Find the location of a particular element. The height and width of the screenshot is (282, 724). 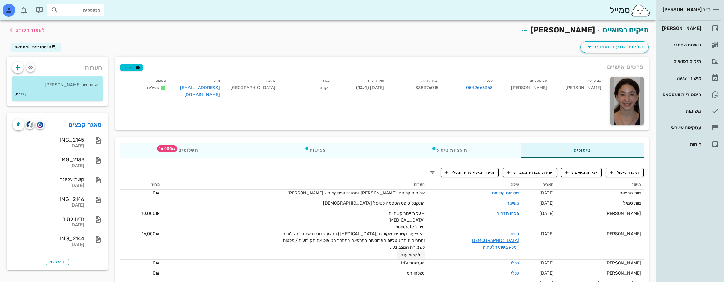

th: הערות is located at coordinates (295, 184).